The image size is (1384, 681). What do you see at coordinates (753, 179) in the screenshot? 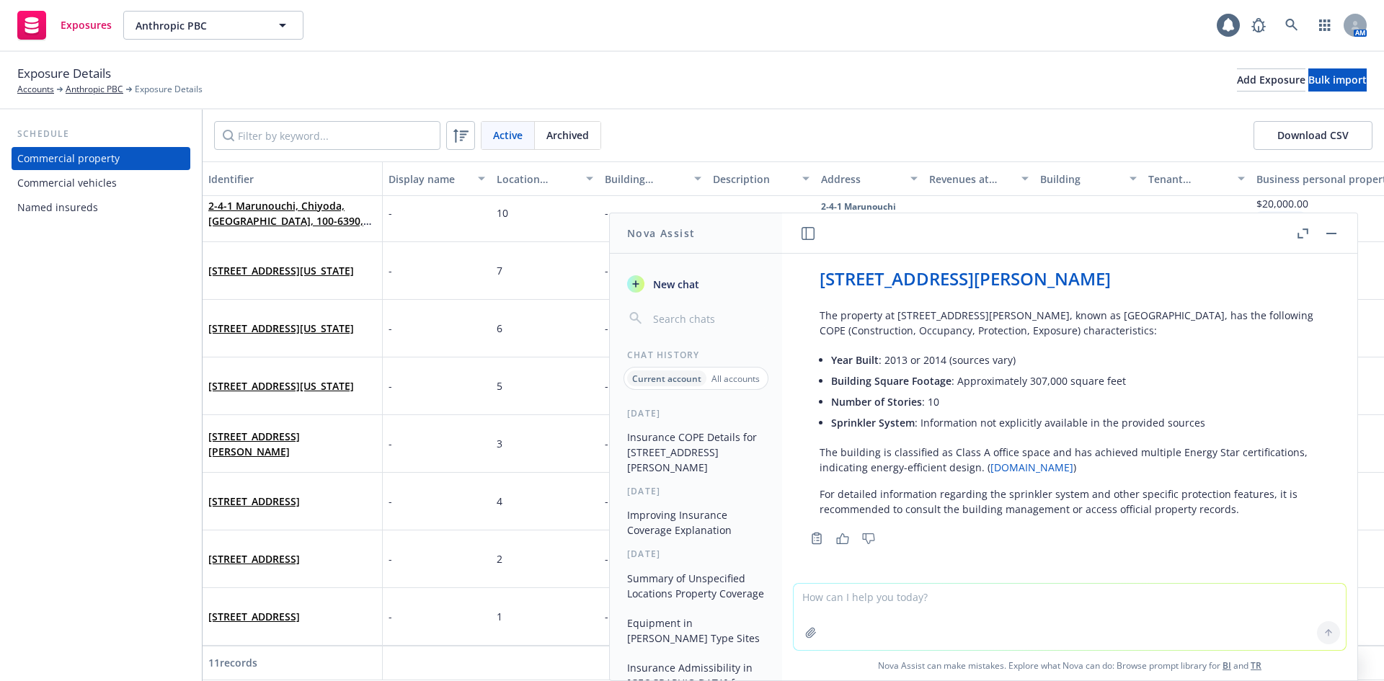
I see `div: Description` at bounding box center [753, 179].